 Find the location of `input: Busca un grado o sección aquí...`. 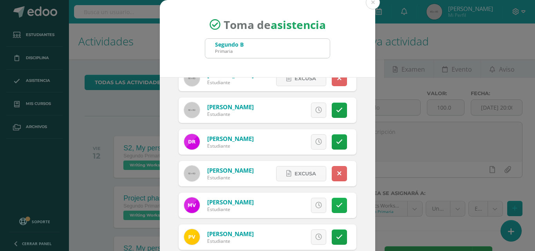

input: Busca un grado o sección aquí... is located at coordinates (268, 48).